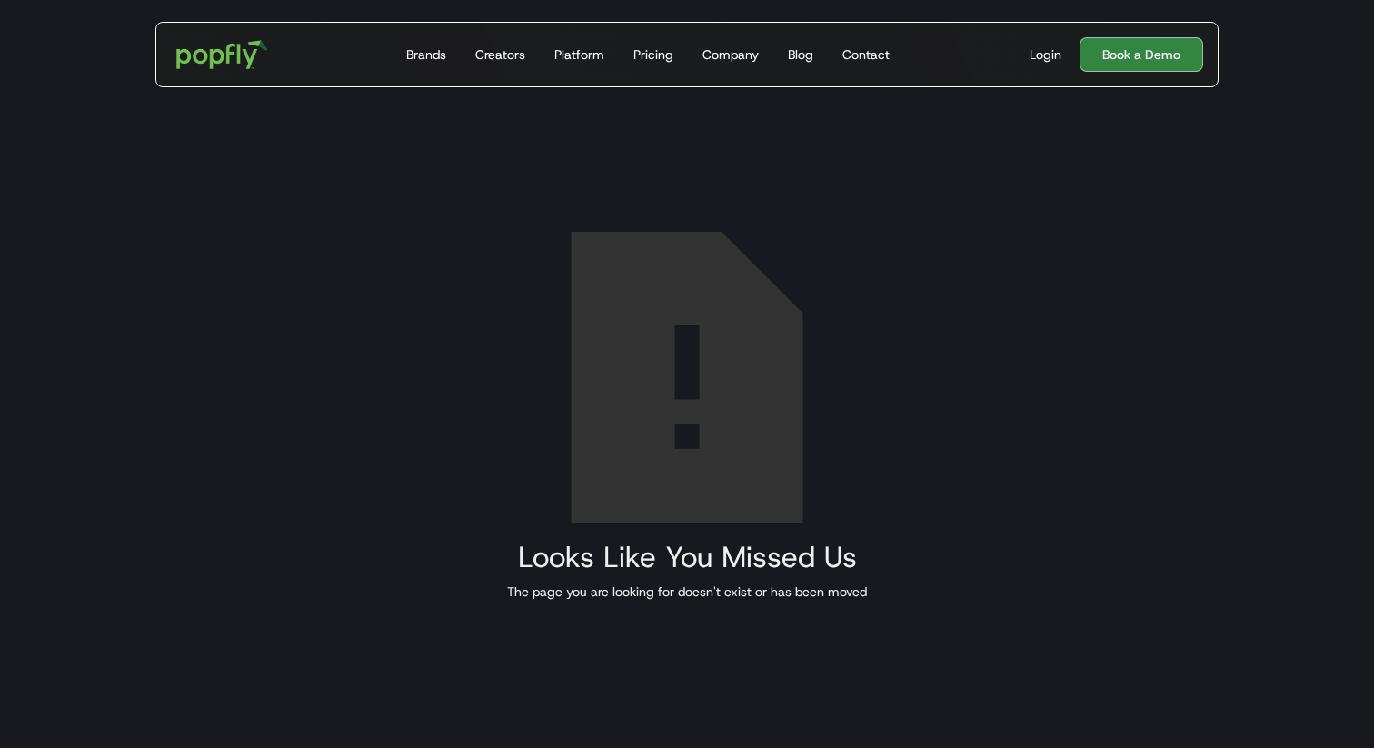 This screenshot has height=748, width=1374. I want to click on div: Company, so click(730, 55).